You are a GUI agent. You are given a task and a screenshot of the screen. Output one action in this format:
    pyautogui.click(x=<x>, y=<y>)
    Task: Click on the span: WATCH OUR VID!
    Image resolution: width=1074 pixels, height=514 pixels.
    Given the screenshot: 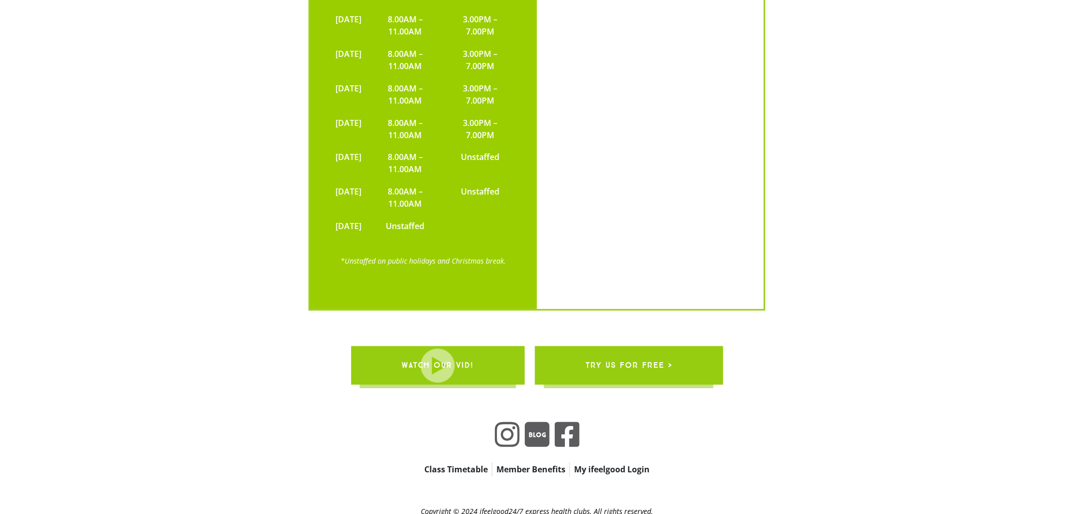 What is the action you would take?
    pyautogui.click(x=438, y=365)
    